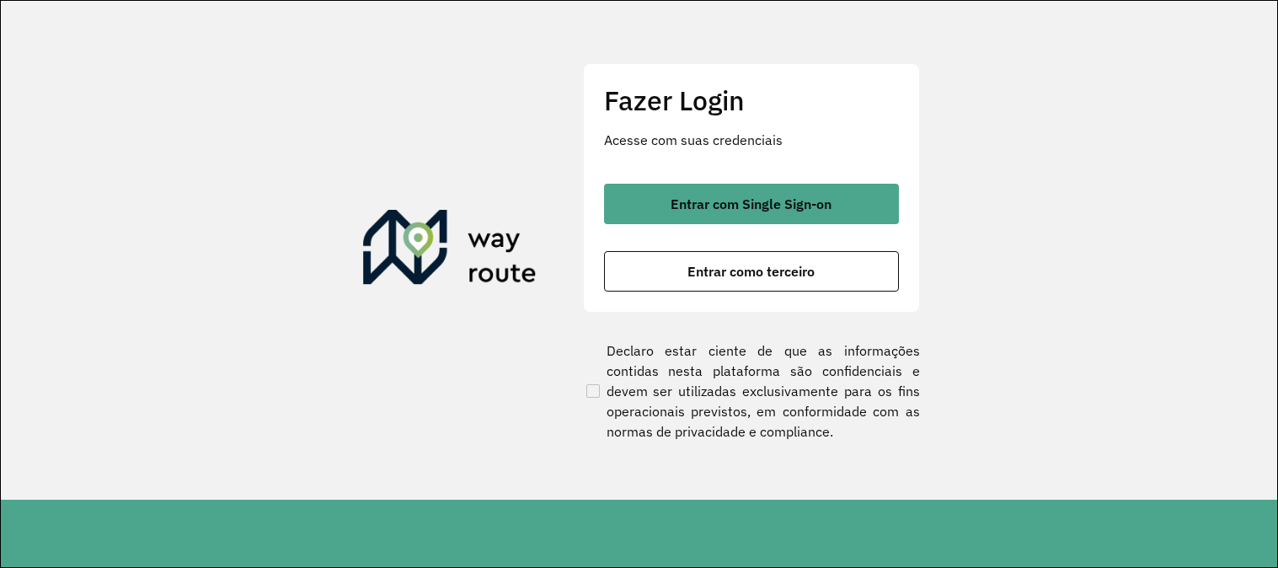  What do you see at coordinates (752, 140) in the screenshot?
I see `p: Acesse com suas credenciais` at bounding box center [752, 140].